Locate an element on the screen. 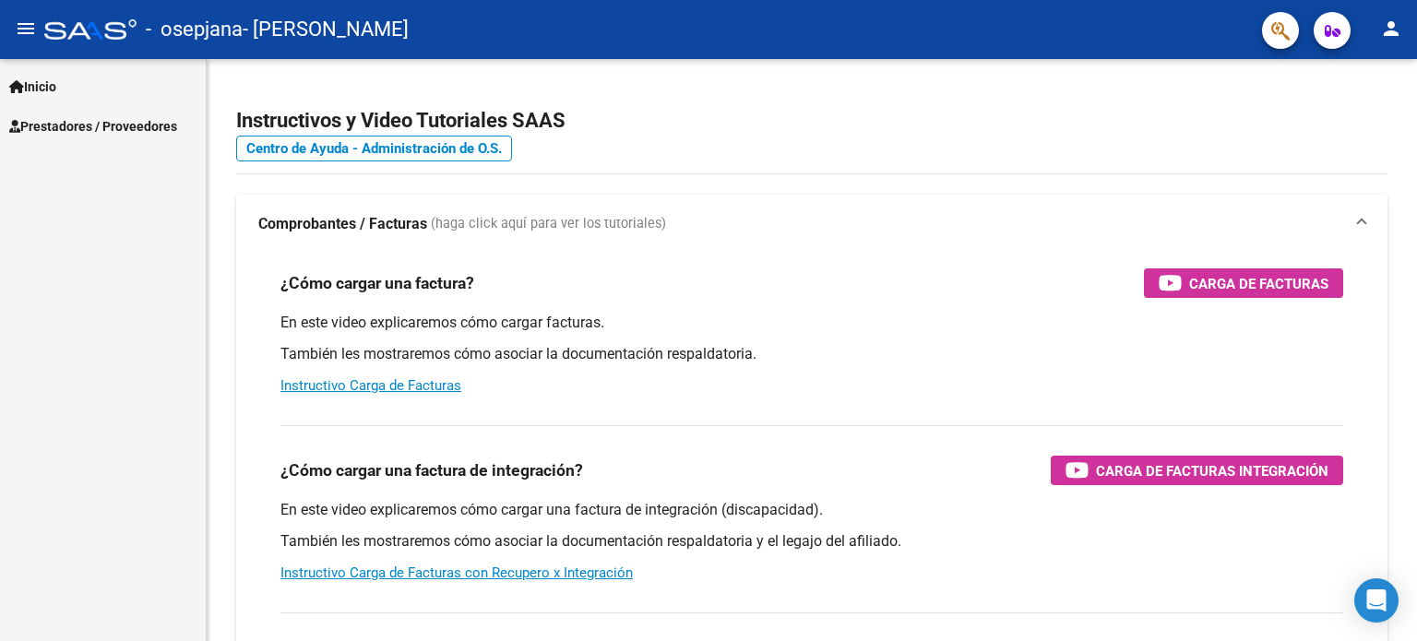 The width and height of the screenshot is (1417, 641). mat-expansion-panel-header: Comprobantes / Facturas (haga click aquí para ver los tutoriales) is located at coordinates (812, 224).